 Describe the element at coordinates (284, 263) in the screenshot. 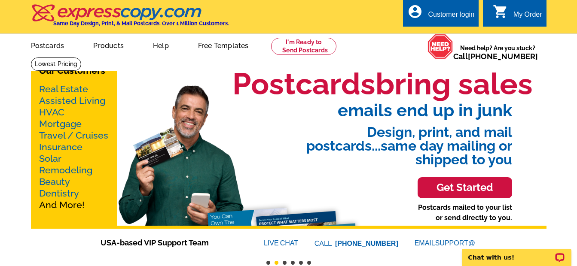

I see `button: 3 of 6` at that location.